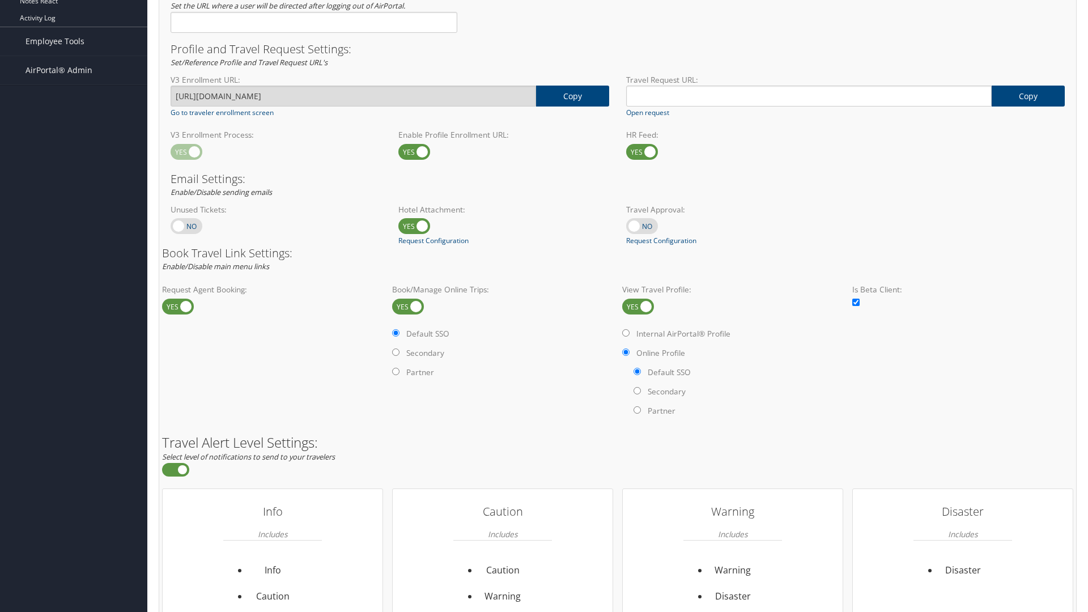 Image resolution: width=1088 pixels, height=612 pixels. I want to click on label: Request Agent Booking:, so click(273, 290).